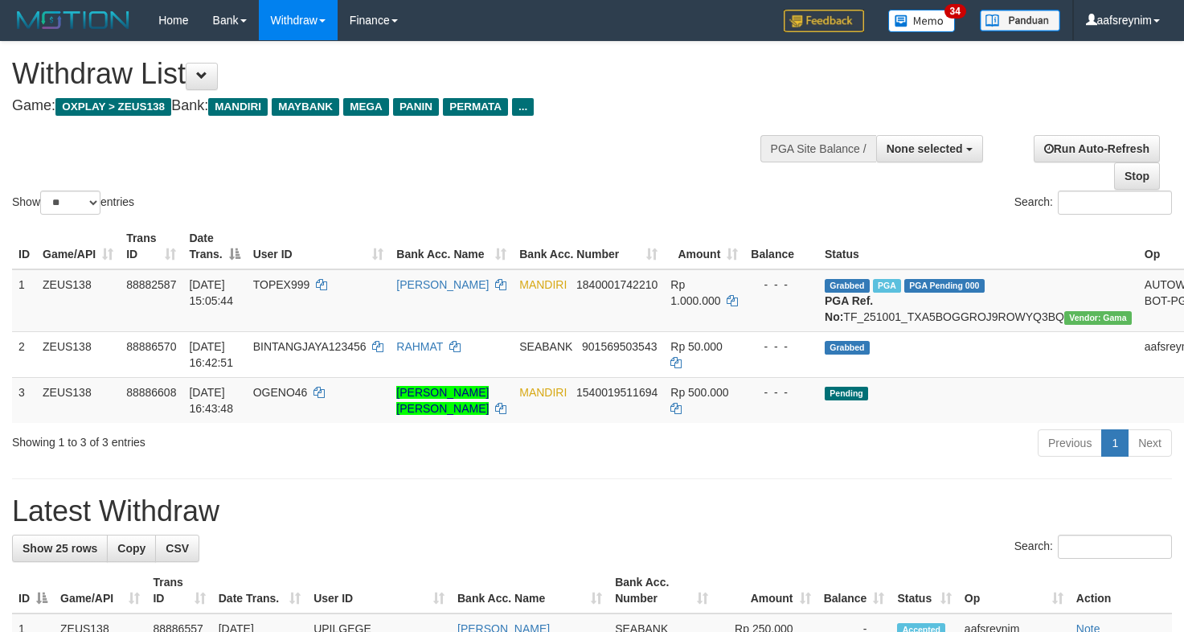  What do you see at coordinates (151, 392) in the screenshot?
I see `span: 88886608` at bounding box center [151, 392].